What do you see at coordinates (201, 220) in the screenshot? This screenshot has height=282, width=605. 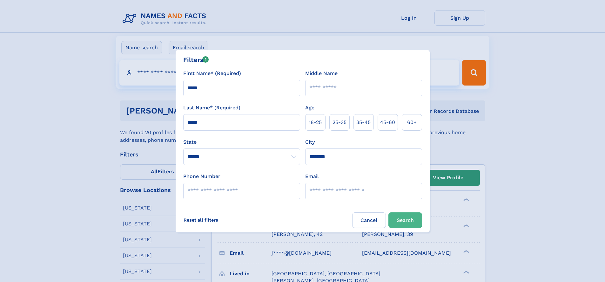 I see `label: Reset all filters` at bounding box center [201, 220].